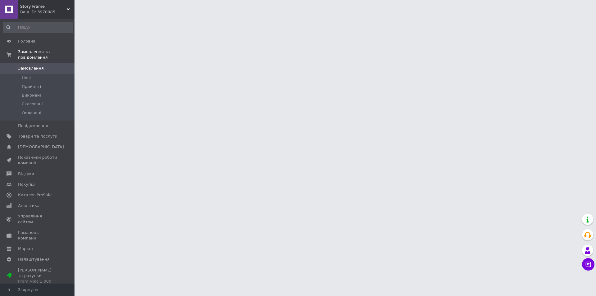 The width and height of the screenshot is (596, 296). Describe the element at coordinates (31, 95) in the screenshot. I see `span: Виконані` at that location.